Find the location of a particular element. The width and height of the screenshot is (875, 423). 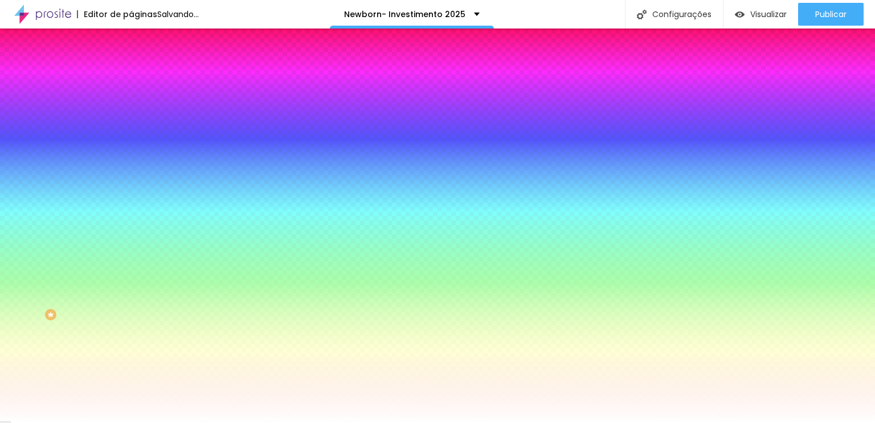

div: Salvando... is located at coordinates (178, 14).